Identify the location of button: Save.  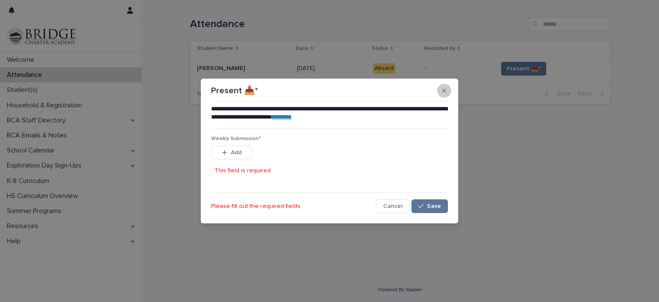
(430, 206).